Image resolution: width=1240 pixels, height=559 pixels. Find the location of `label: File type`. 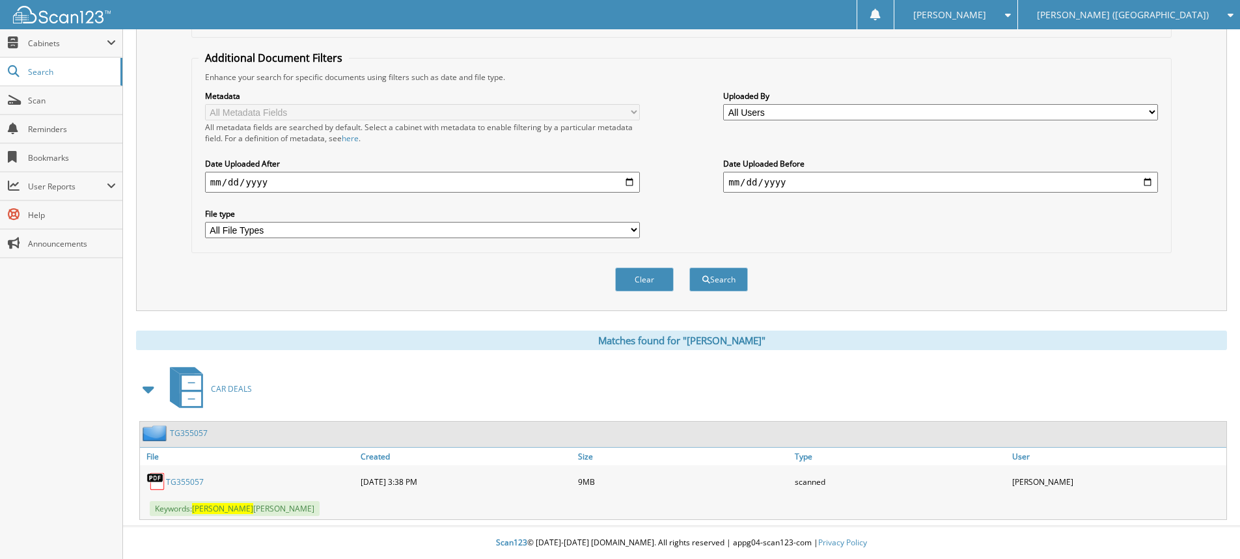

label: File type is located at coordinates (423, 214).